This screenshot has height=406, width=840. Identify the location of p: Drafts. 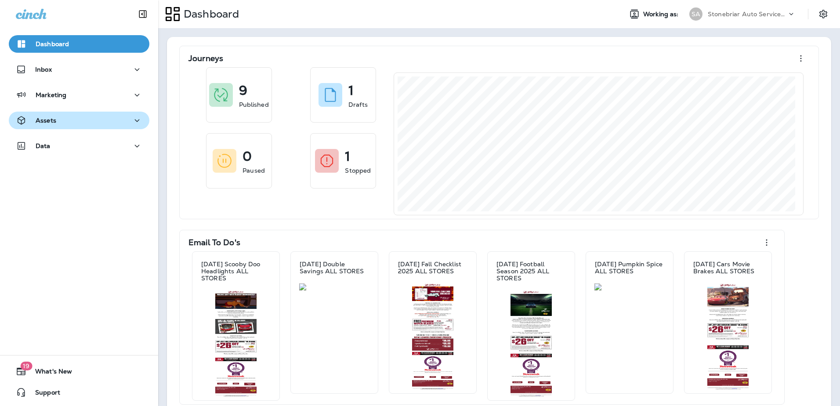
(358, 105).